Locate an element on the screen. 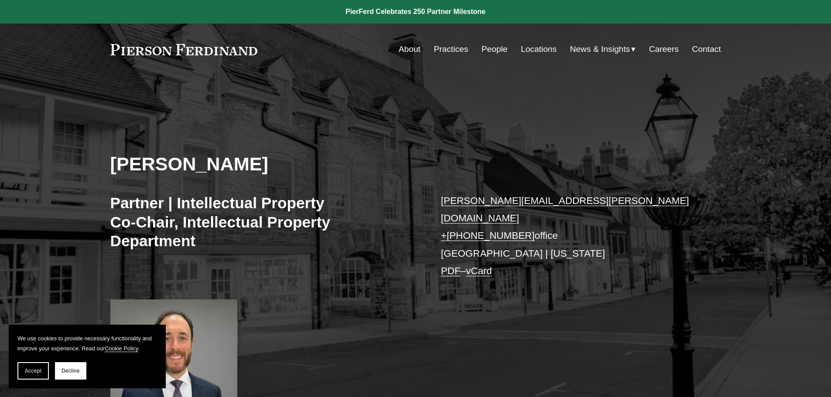  a: folder dropdown is located at coordinates (603, 49).